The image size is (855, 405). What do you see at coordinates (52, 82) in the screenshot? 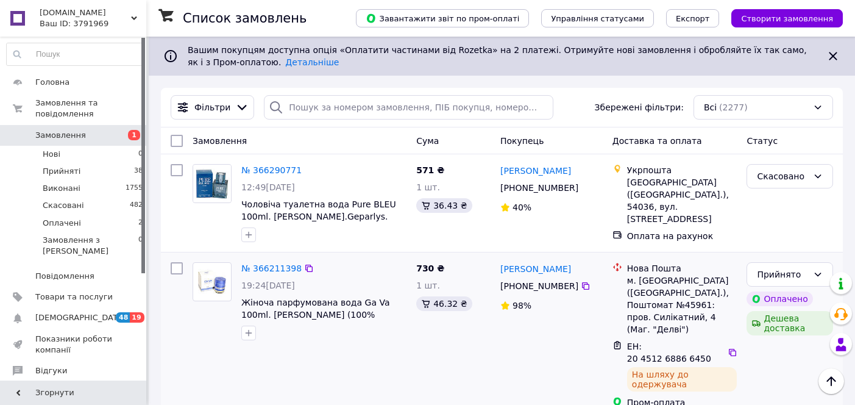
I see `span: Головна` at bounding box center [52, 82].